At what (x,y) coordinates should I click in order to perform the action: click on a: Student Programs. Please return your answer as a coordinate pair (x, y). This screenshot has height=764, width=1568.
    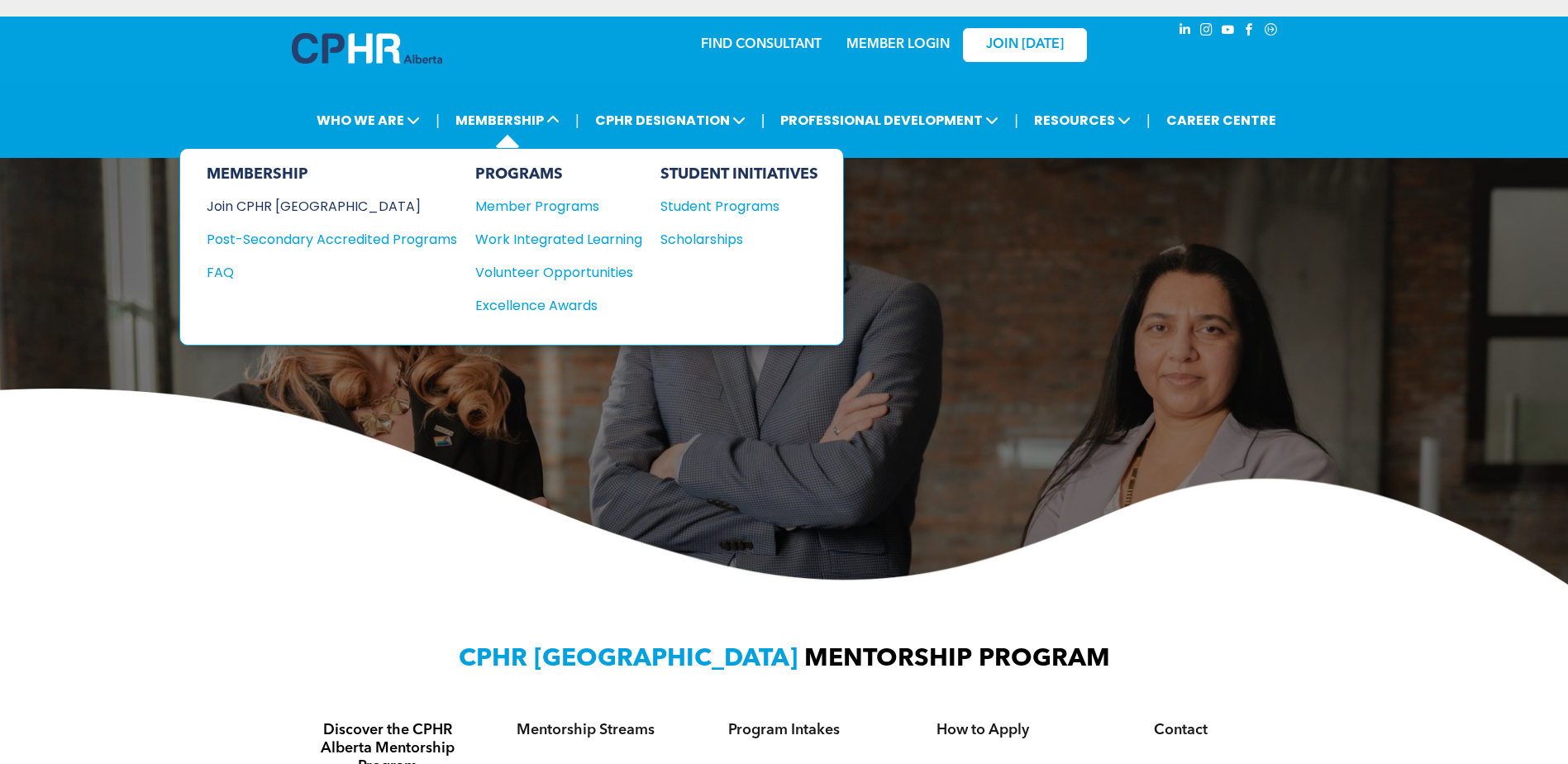
    Looking at the image, I should click on (739, 206).